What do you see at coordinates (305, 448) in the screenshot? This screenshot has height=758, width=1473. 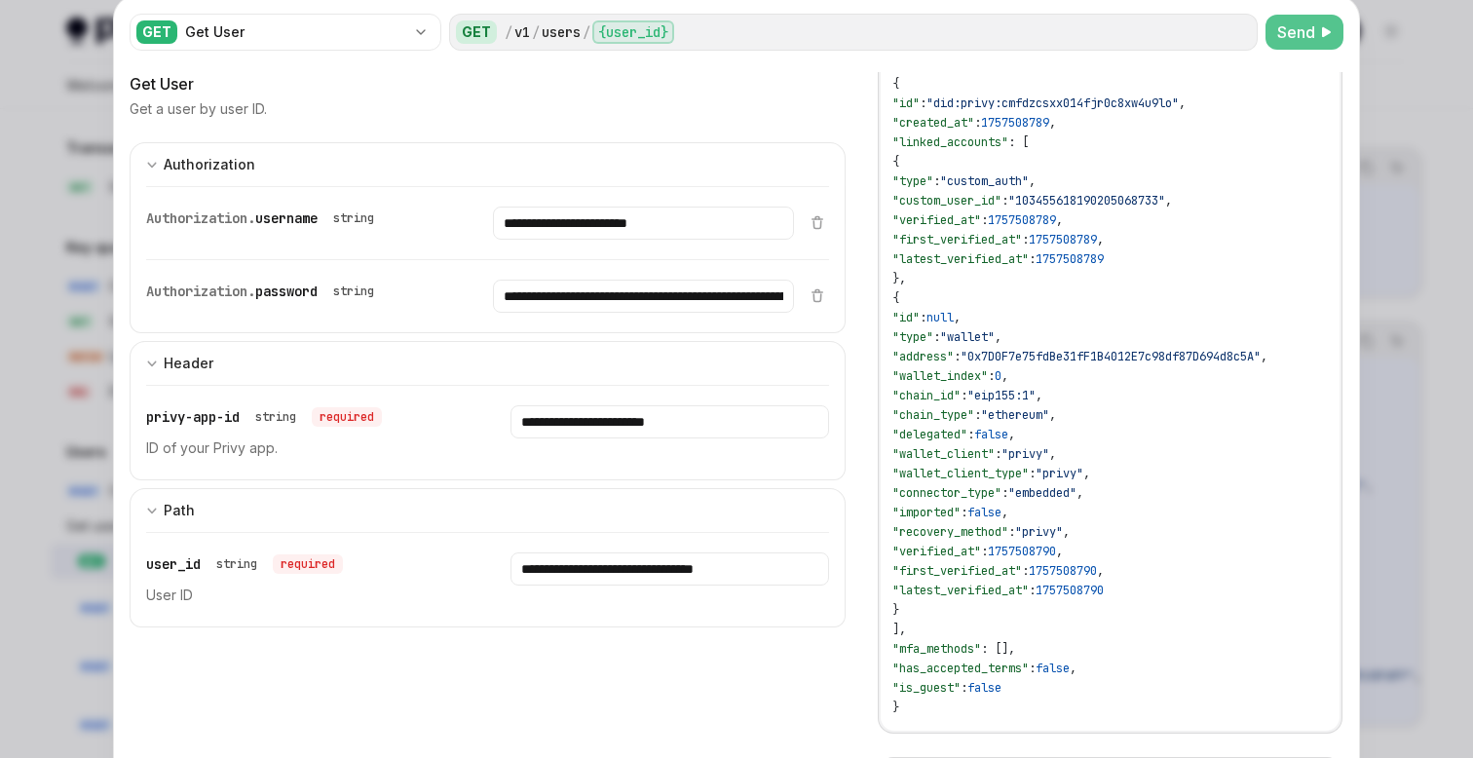 I see `p: ID of your Privy app.` at bounding box center [305, 448].